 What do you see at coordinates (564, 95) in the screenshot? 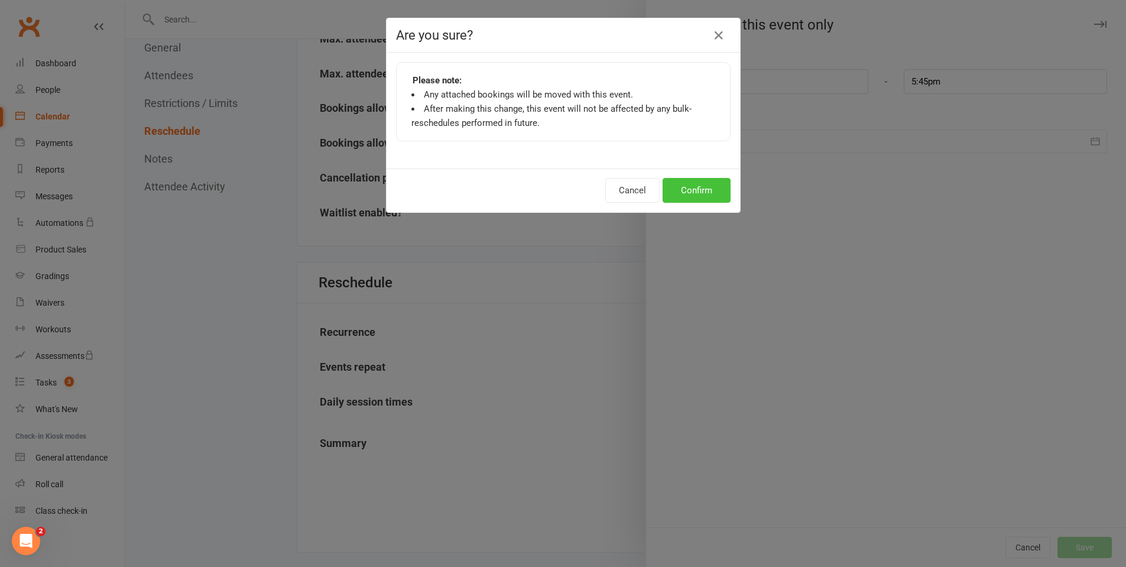
I see `li: Any attached bookings will be moved with this event.` at bounding box center [564, 95].